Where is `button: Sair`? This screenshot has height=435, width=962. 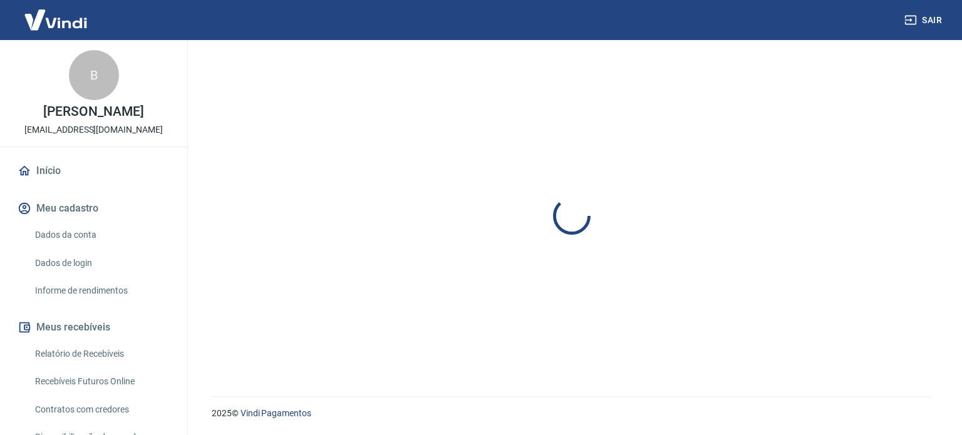
button: Sair is located at coordinates (925, 20).